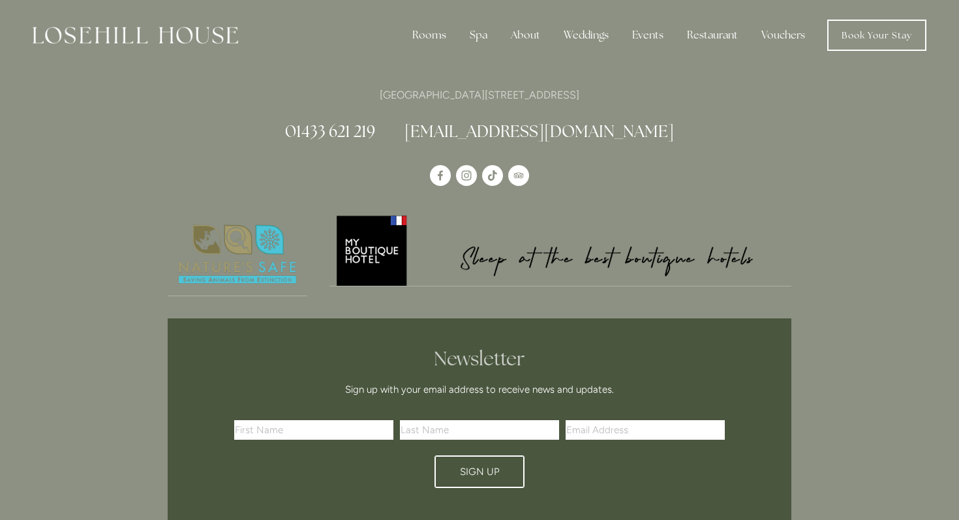 The height and width of the screenshot is (520, 959). Describe the element at coordinates (560, 249) in the screenshot. I see `img: My Boutique Hotel - Logo` at that location.